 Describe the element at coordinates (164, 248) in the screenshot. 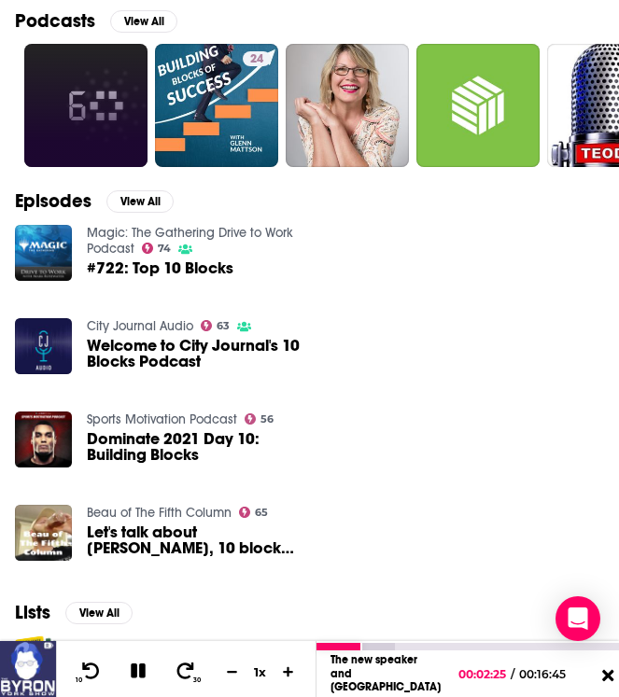

I see `span: 74` at that location.